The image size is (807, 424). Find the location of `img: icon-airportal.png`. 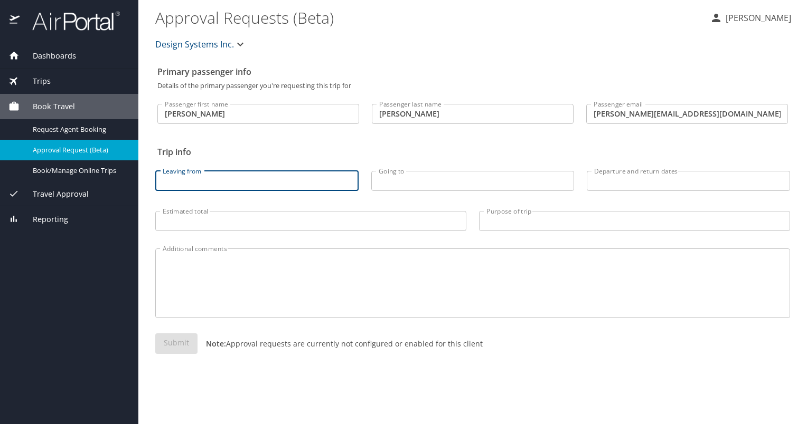

img: icon-airportal.png is located at coordinates (15, 21).